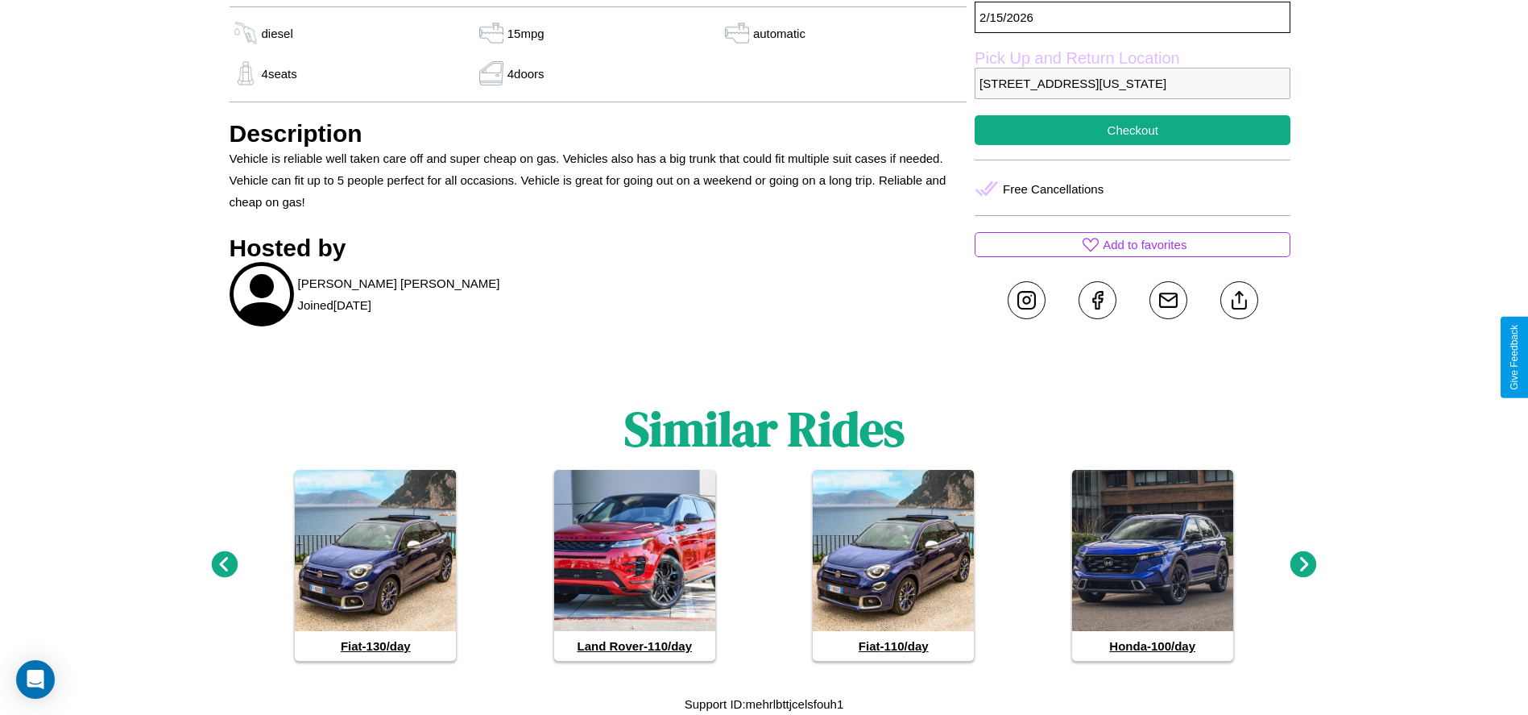 The width and height of the screenshot is (1528, 715). I want to click on button: Checkout, so click(1133, 130).